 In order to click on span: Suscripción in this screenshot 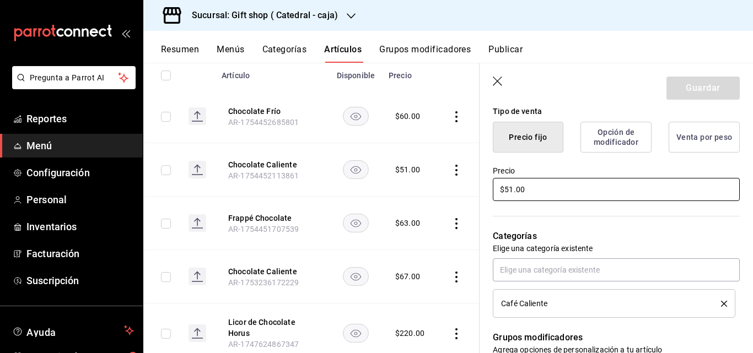, I will do `click(80, 281)`.